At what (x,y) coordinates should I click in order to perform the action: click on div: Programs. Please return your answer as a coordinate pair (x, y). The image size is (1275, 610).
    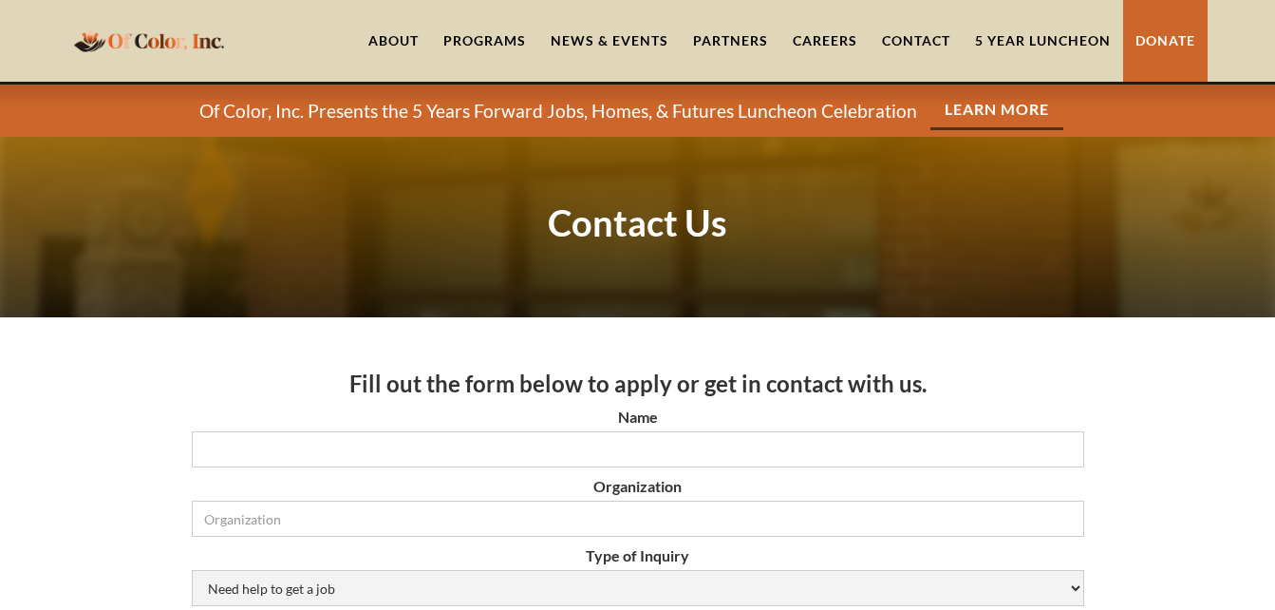
    Looking at the image, I should click on (484, 41).